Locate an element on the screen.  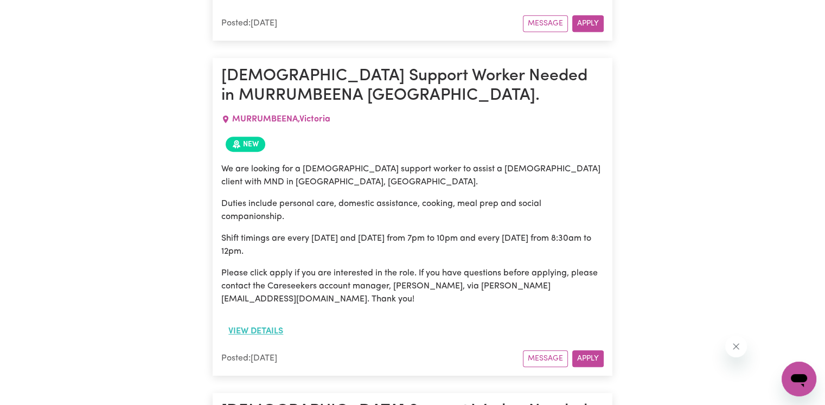
span: MURRUMBEENA , Victoria is located at coordinates (281, 119).